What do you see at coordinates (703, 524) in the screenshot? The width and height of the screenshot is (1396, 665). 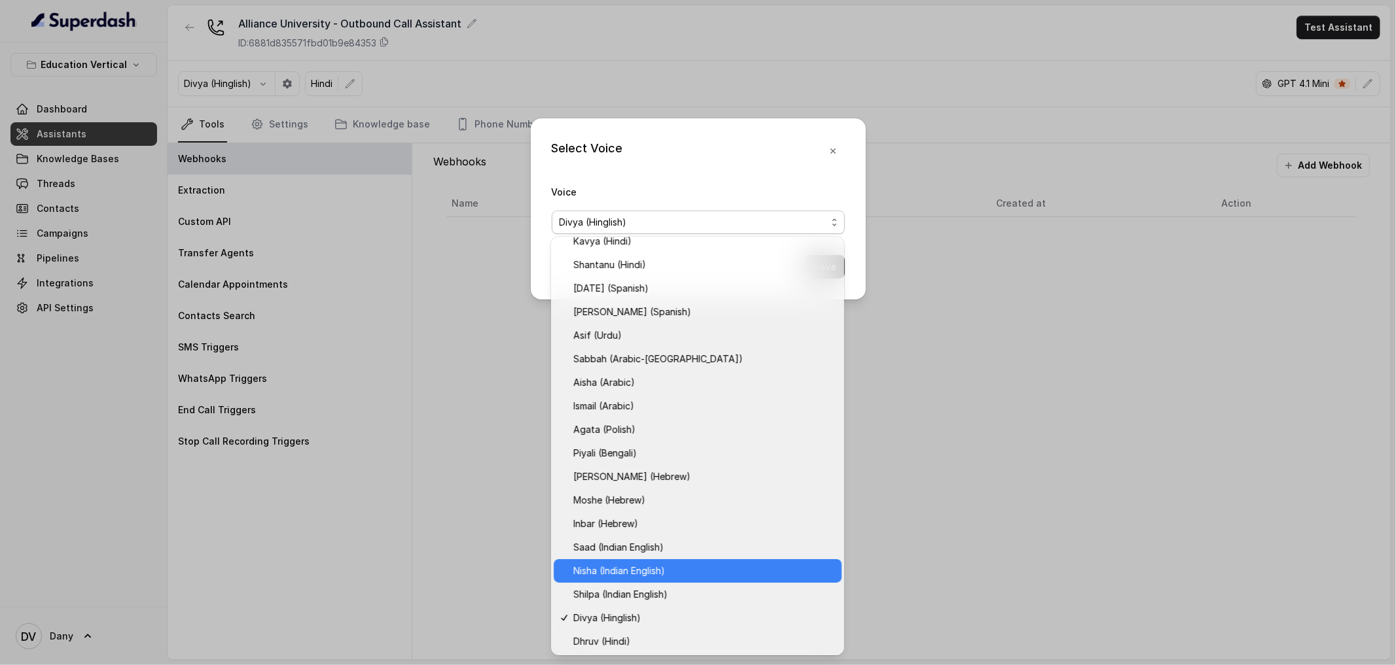 I see `span: Inbar (Hebrew)` at bounding box center [703, 524].